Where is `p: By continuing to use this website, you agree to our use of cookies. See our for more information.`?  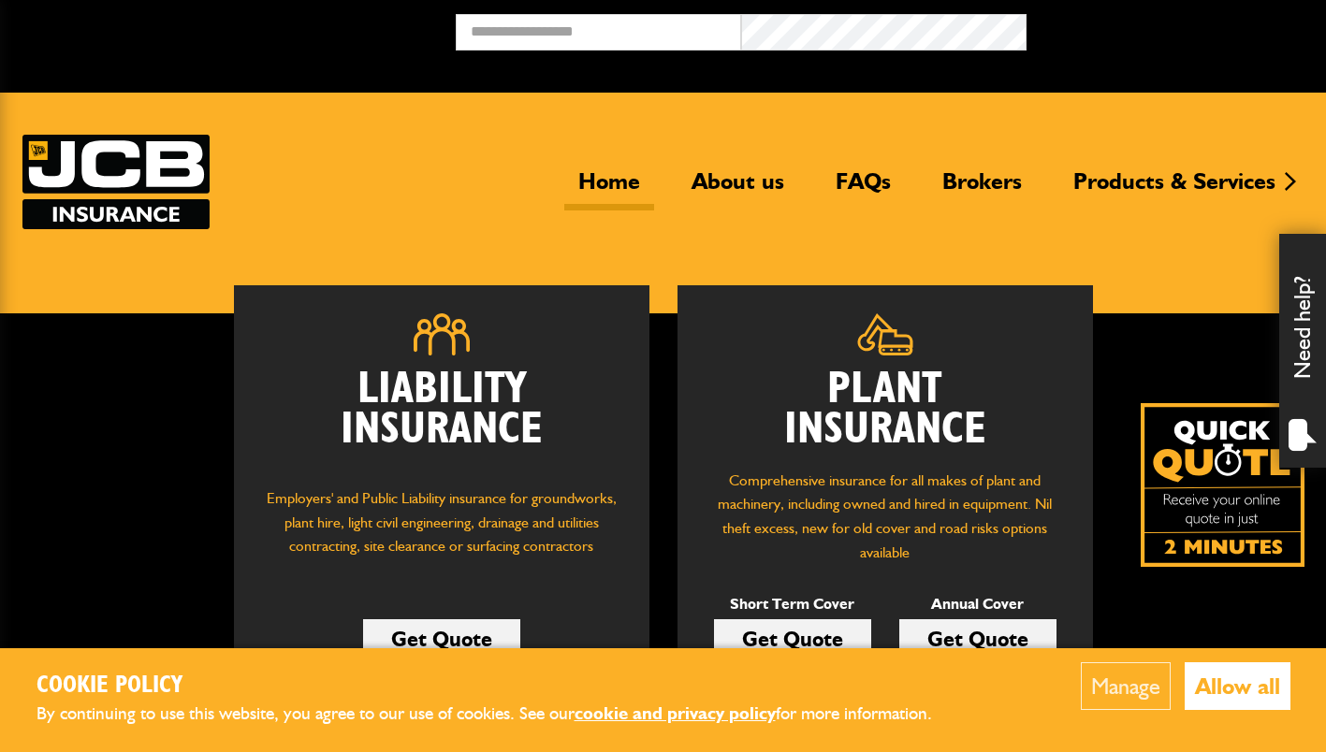
p: By continuing to use this website, you agree to our use of cookies. See our for more information. is located at coordinates (500, 714).